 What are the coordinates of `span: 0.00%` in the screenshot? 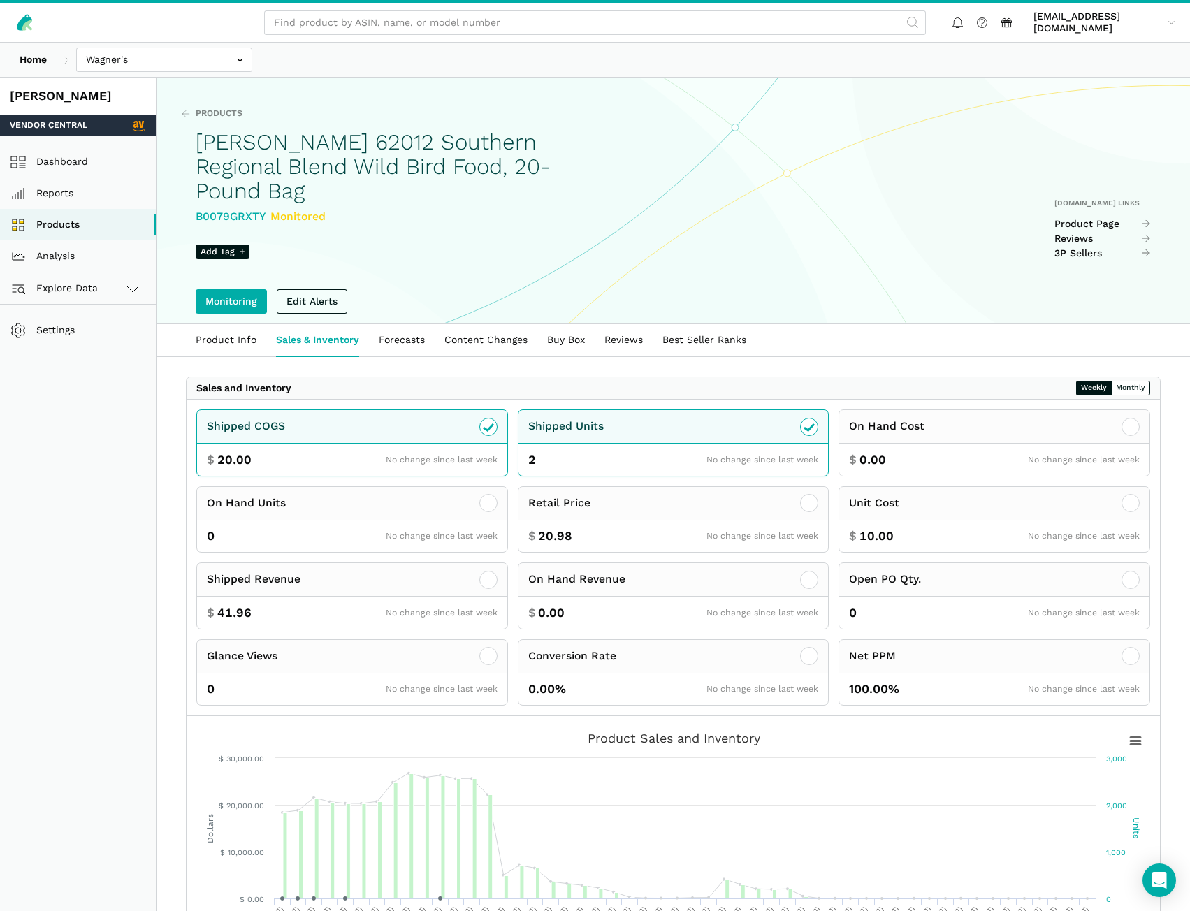 It's located at (547, 689).